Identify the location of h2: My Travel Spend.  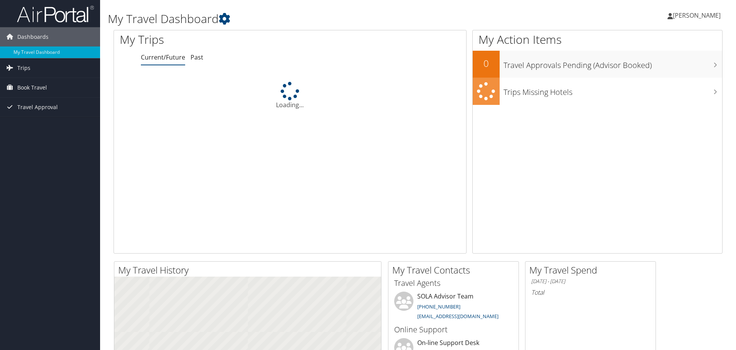
(592, 270).